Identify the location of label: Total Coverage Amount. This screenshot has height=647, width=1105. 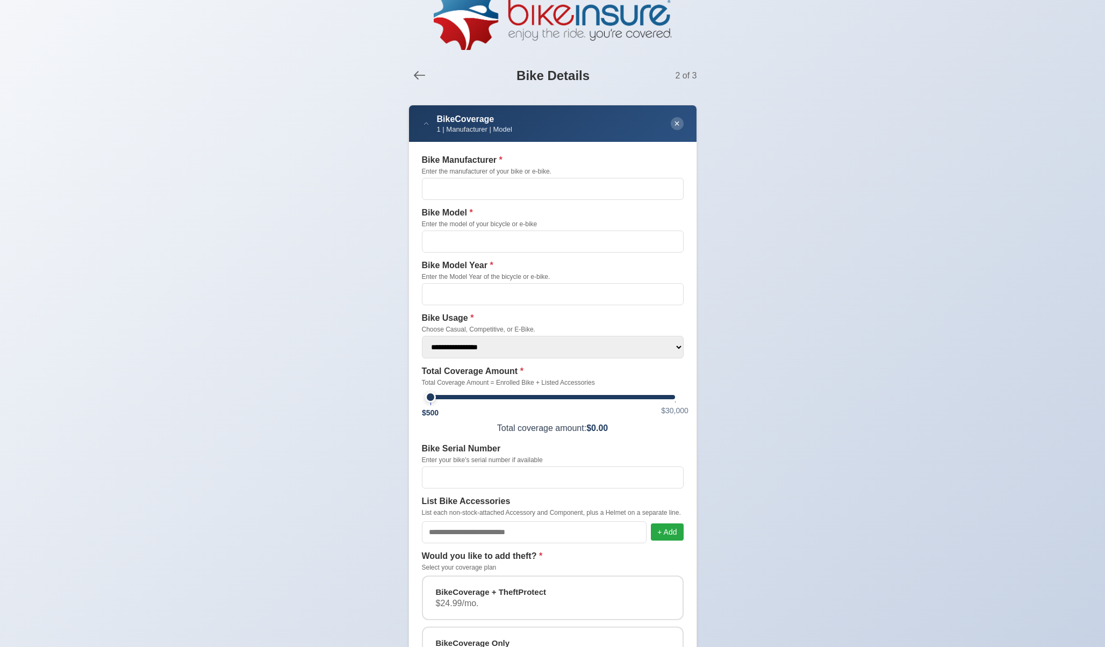
(552, 371).